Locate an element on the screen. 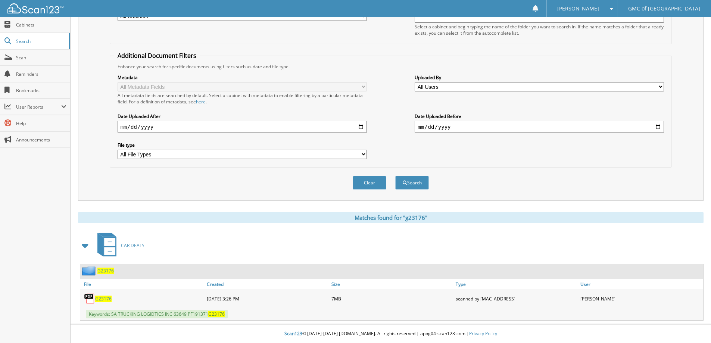  a: Created is located at coordinates (267, 284).